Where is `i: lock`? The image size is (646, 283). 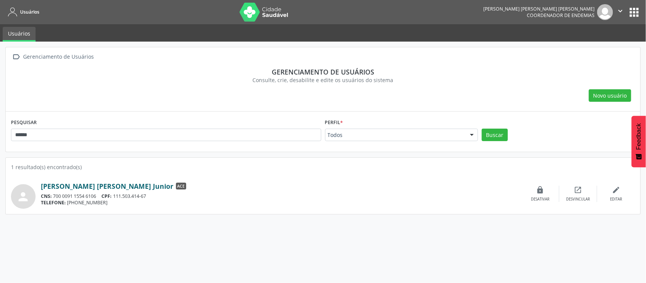
i: lock is located at coordinates (541, 190).